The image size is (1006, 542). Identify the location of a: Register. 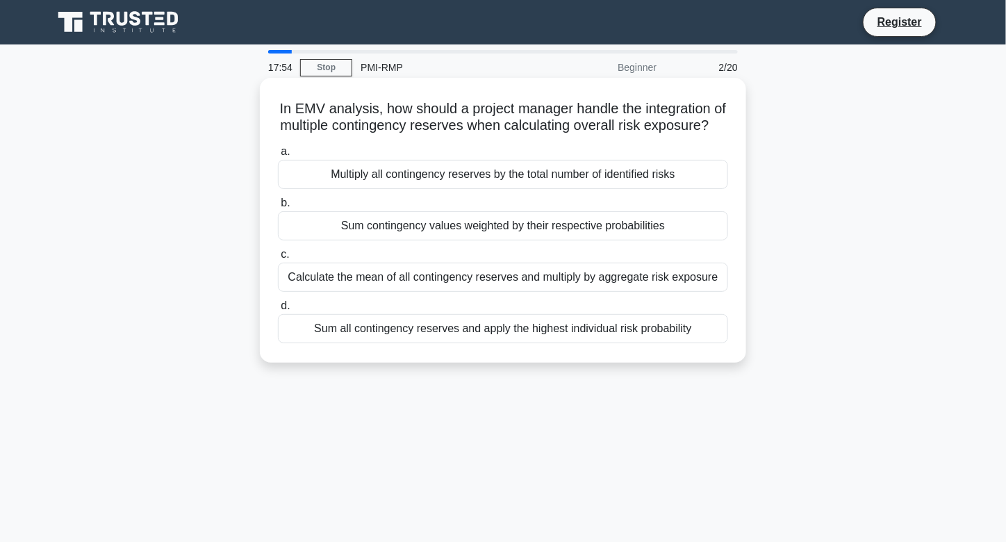
(899, 22).